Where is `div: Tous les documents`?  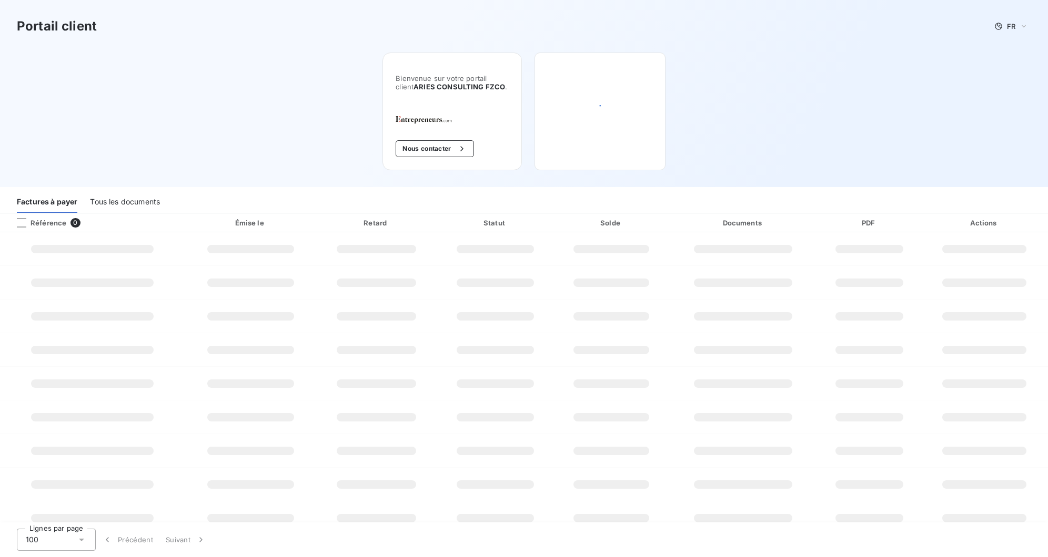 div: Tous les documents is located at coordinates (125, 202).